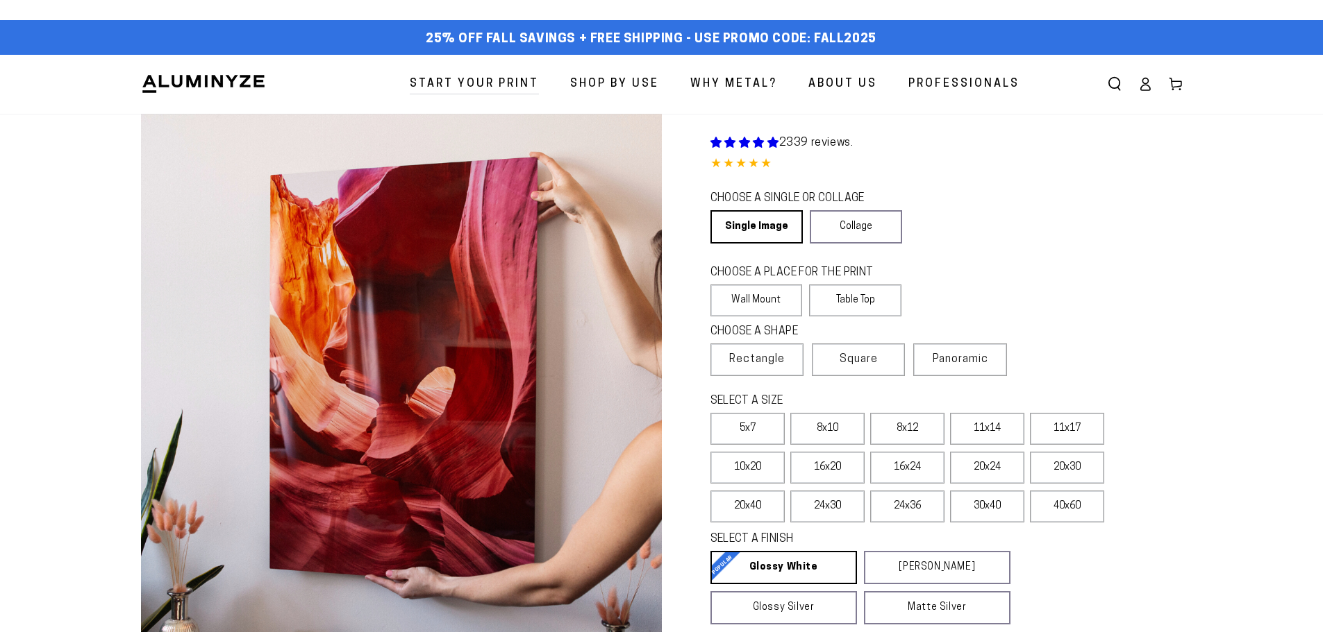 Image resolution: width=1323 pixels, height=632 pixels. Describe the element at coordinates (203, 84) in the screenshot. I see `img: Aluminyze` at that location.